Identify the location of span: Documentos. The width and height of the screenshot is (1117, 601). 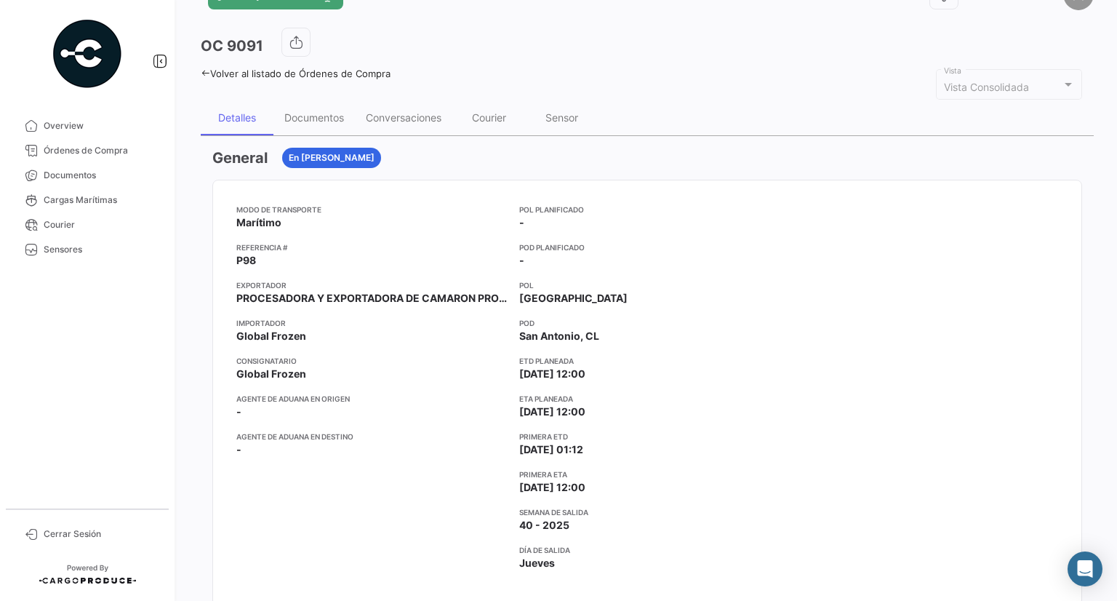
(100, 175).